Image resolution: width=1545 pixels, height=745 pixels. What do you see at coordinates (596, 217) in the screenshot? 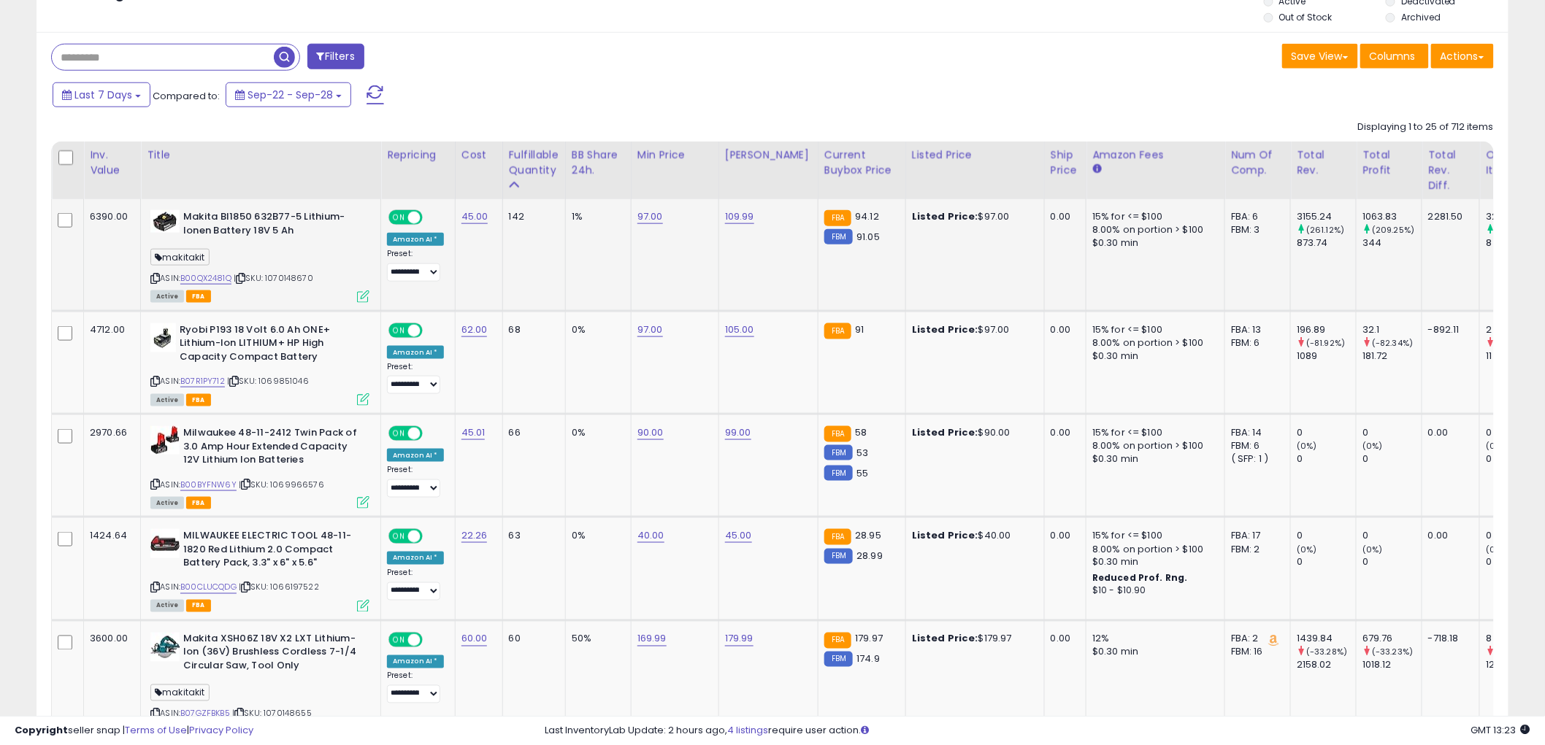
I see `div: 1%` at bounding box center [596, 217].